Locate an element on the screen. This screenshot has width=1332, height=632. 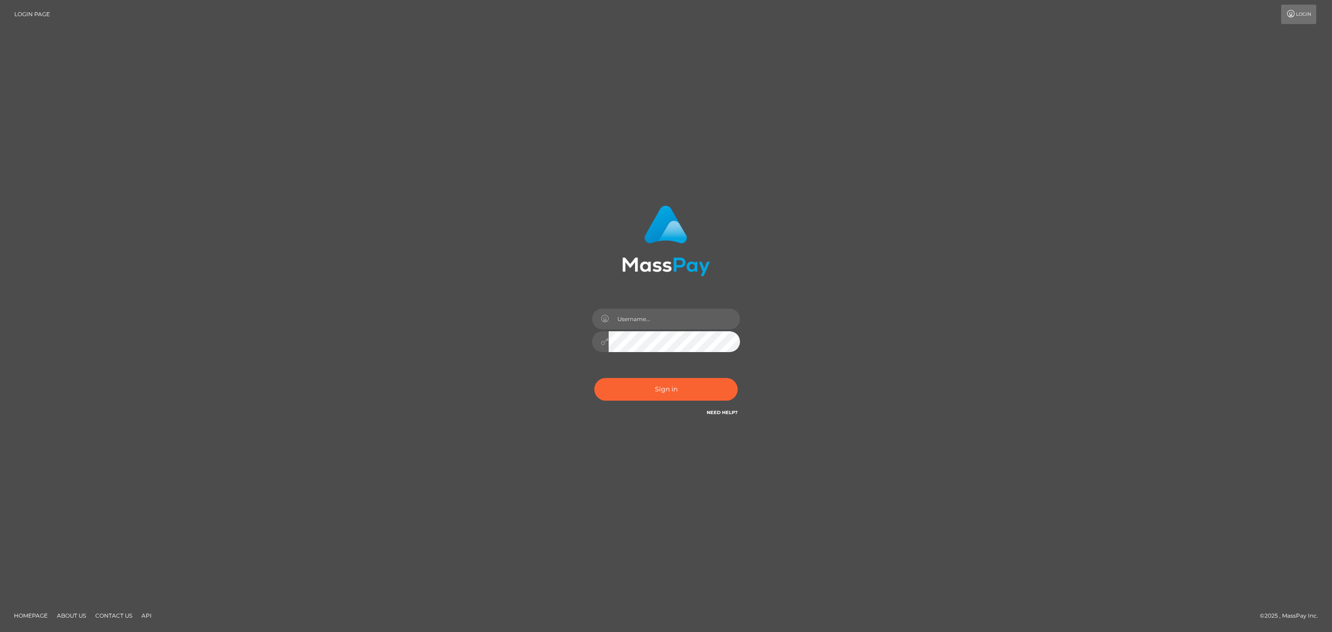
a: Homepage is located at coordinates (31, 615).